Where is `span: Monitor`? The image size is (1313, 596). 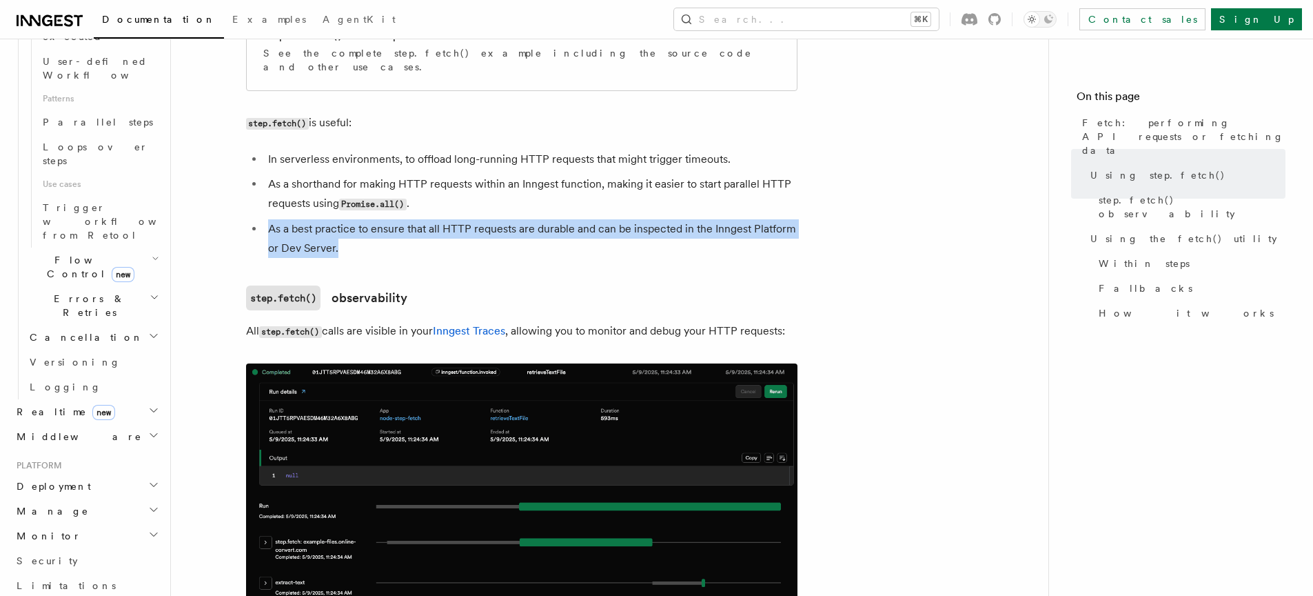 span: Monitor is located at coordinates (46, 536).